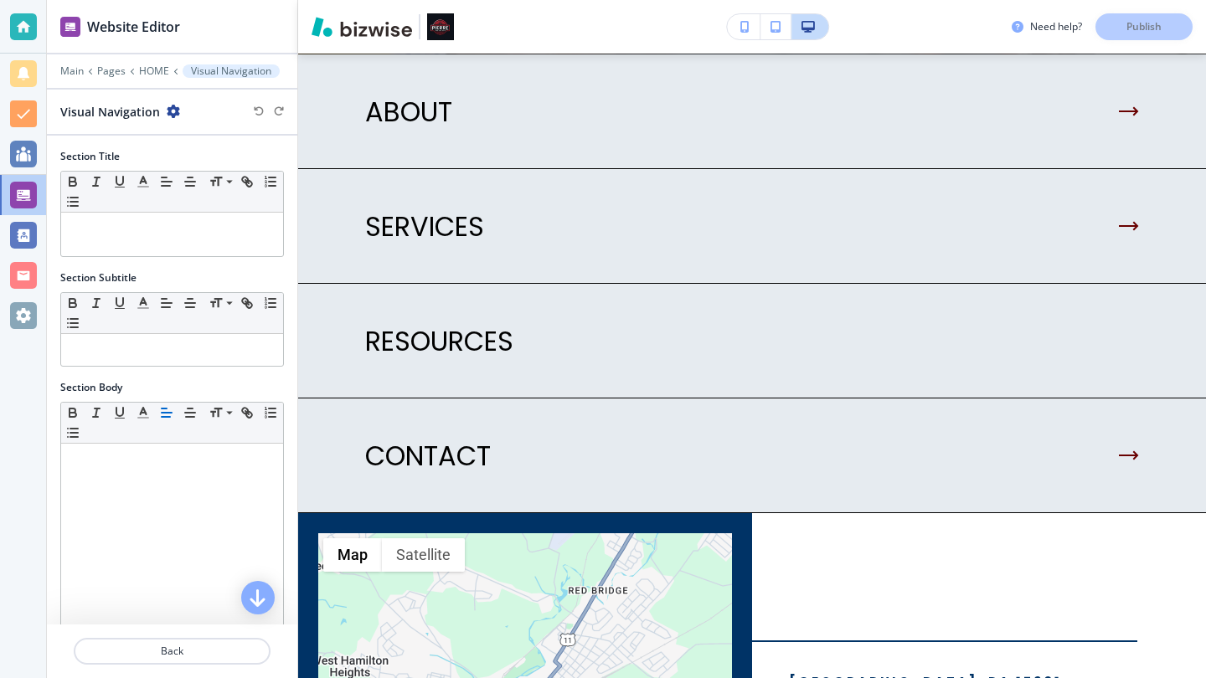  What do you see at coordinates (425, 227) in the screenshot?
I see `p: SERVICES` at bounding box center [425, 227].